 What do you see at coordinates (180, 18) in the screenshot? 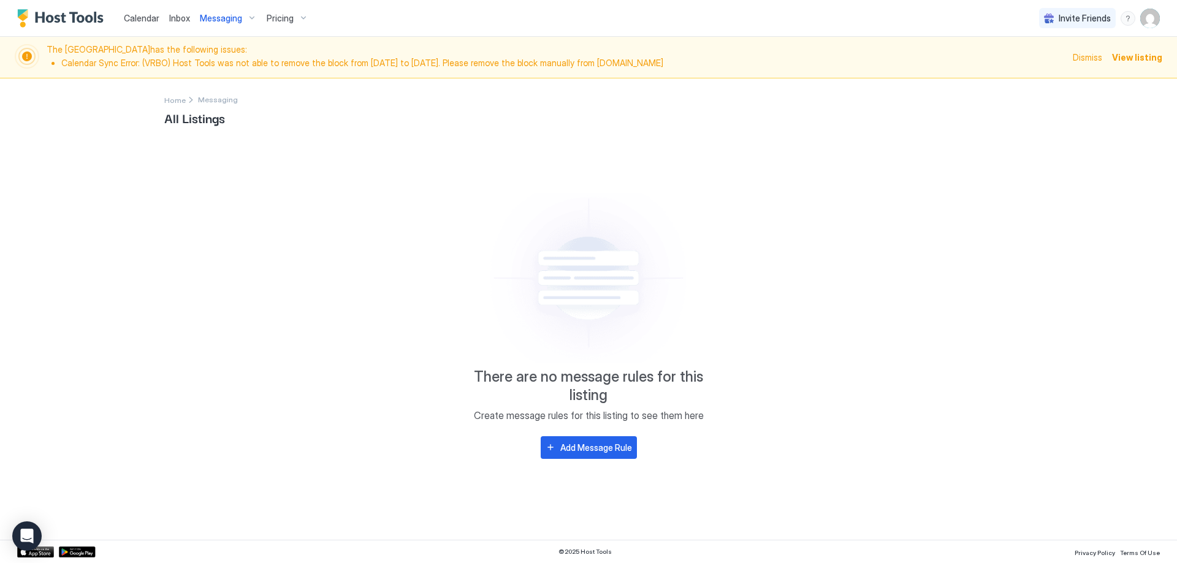
I see `a: Inbox` at bounding box center [180, 18].